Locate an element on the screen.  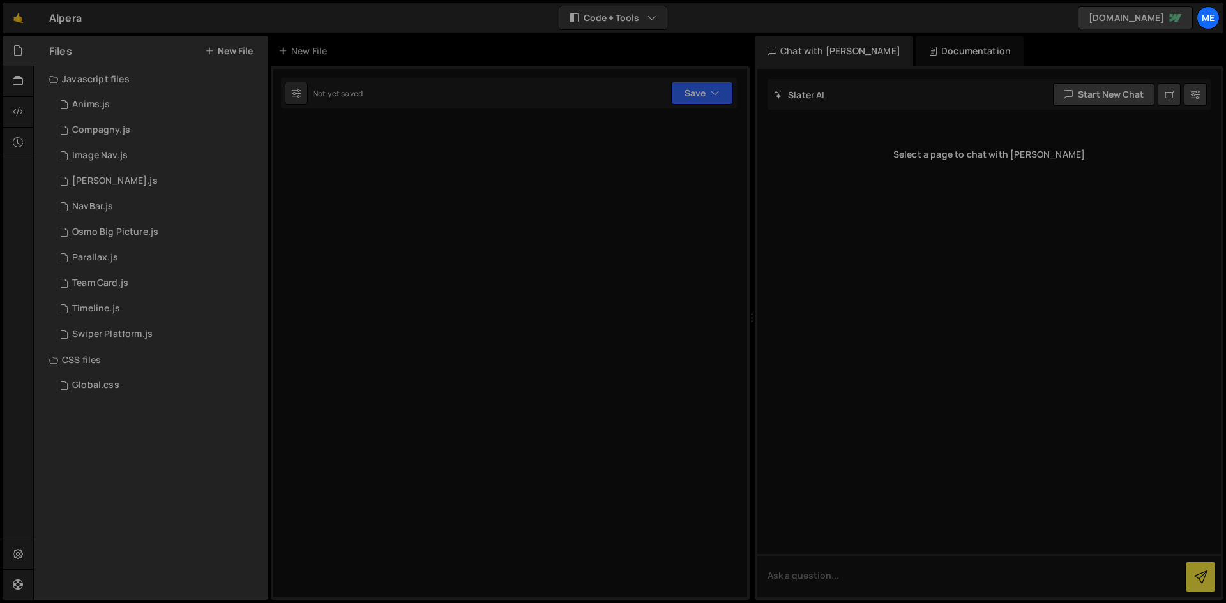
div: 16285/45494.js is located at coordinates (158, 181).